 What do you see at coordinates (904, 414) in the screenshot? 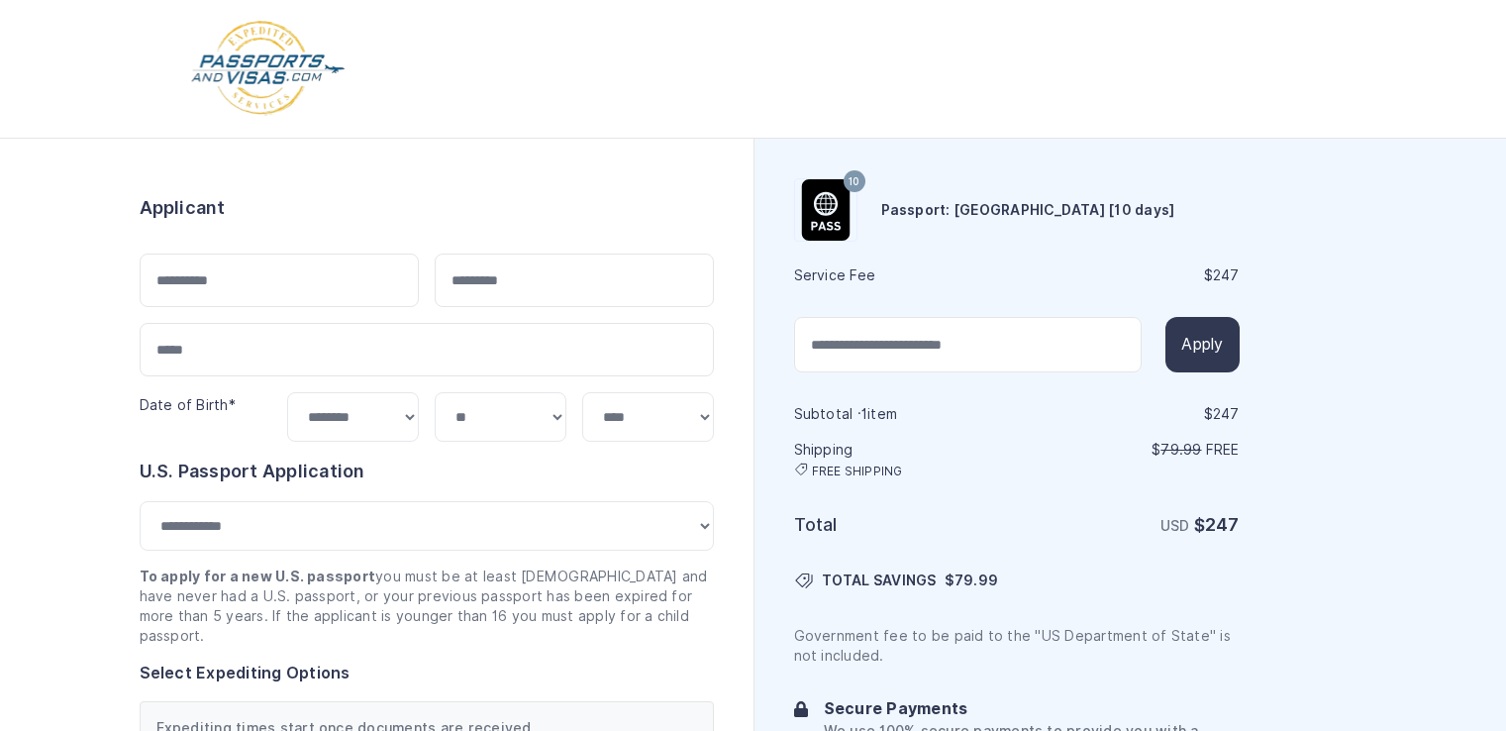
I see `h6: Subtotal · item` at bounding box center [904, 414].